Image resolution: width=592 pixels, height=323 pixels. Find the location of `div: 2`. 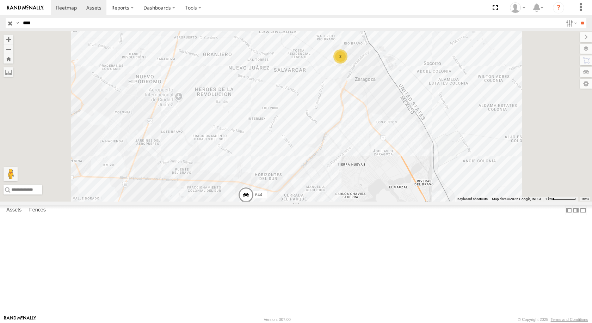

div: 2 is located at coordinates (341, 56).